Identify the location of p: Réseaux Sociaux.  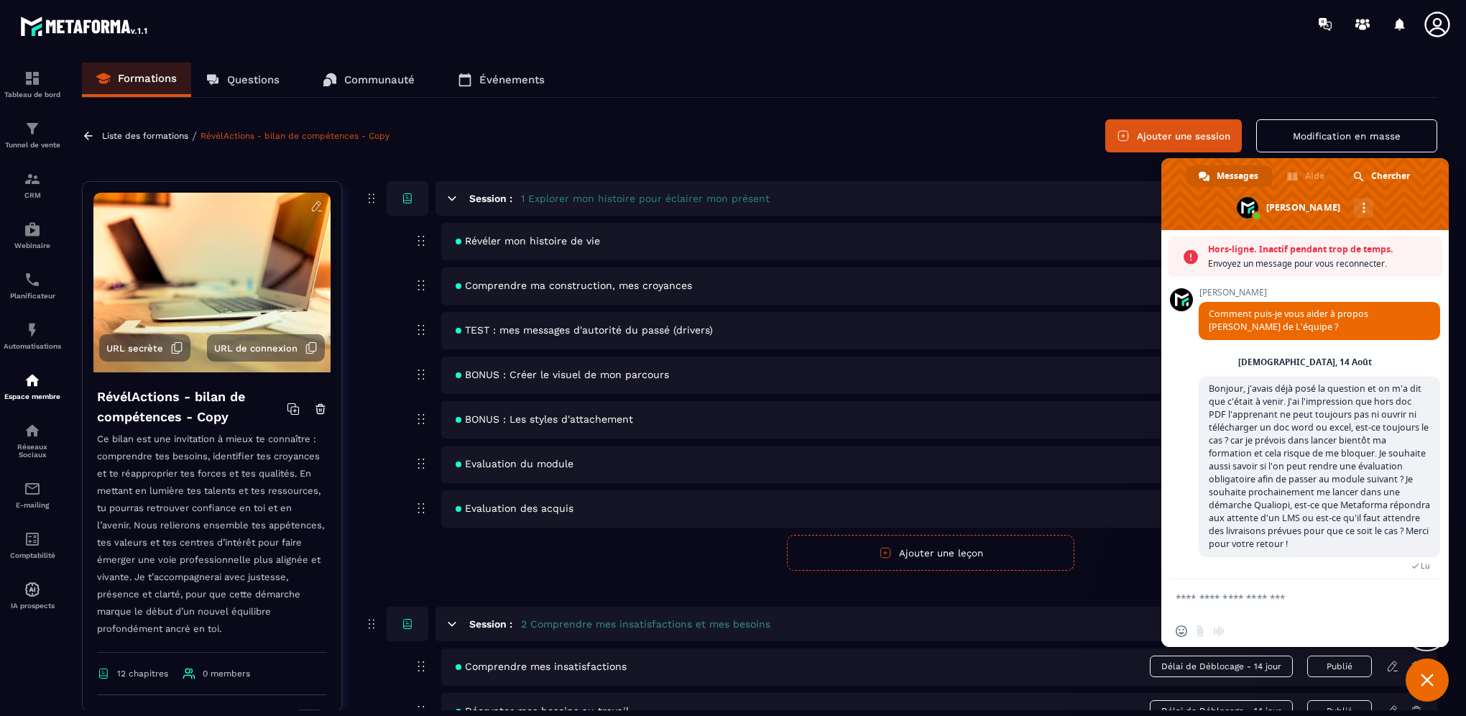
(32, 451).